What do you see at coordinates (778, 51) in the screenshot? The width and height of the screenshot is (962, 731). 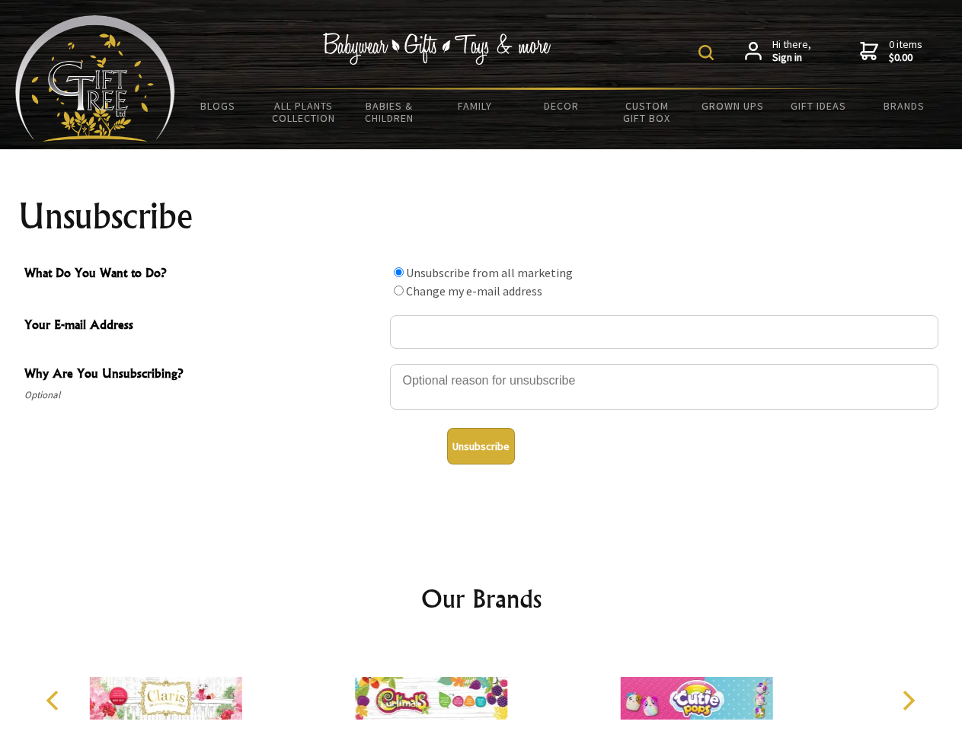 I see `a: Hi there,Sign in` at bounding box center [778, 51].